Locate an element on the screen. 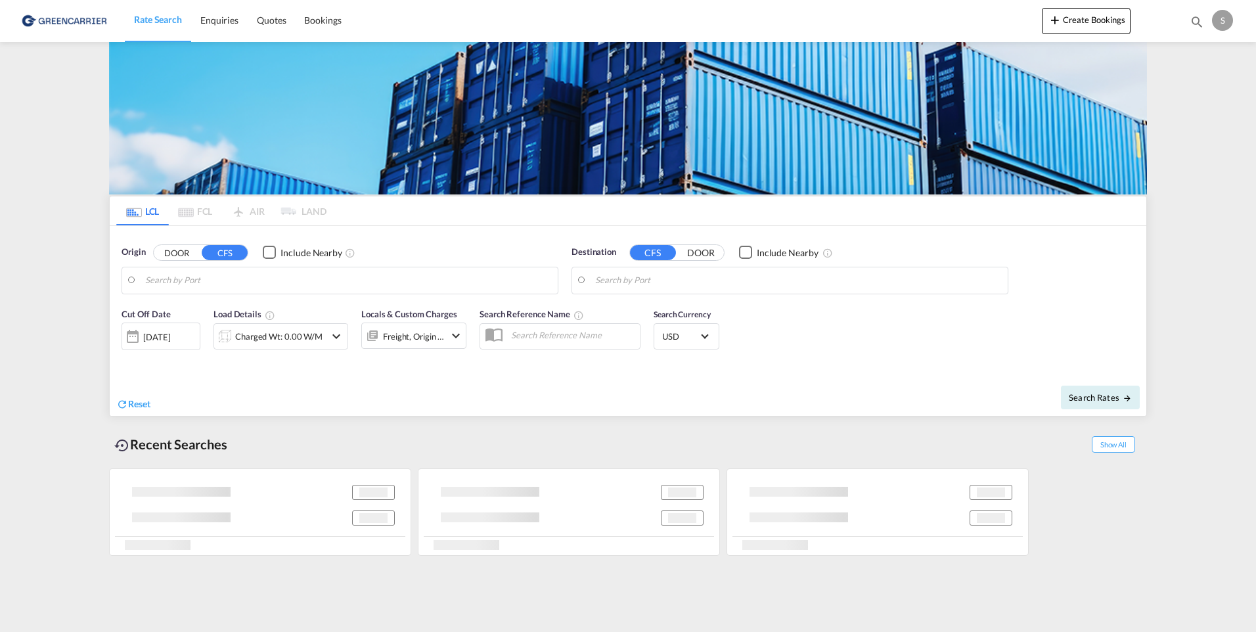 This screenshot has height=632, width=1256. md-icon: Chargeable Weight is located at coordinates (270, 315).